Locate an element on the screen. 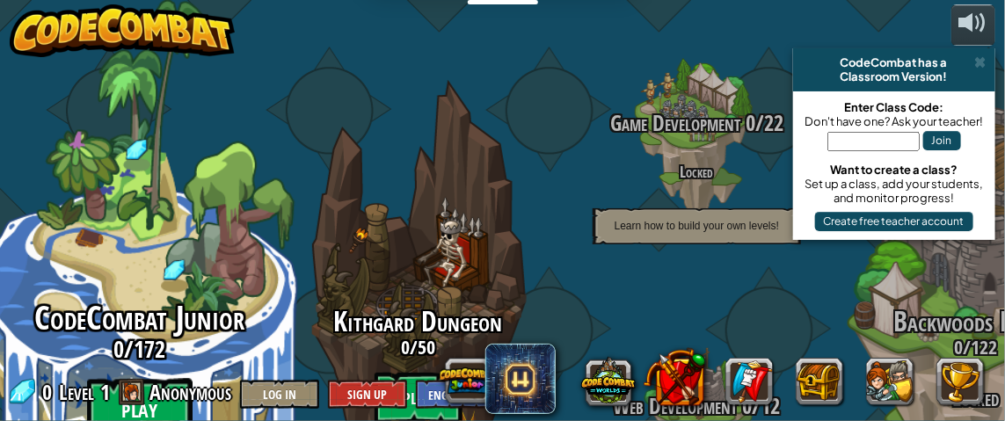 Image resolution: width=1005 pixels, height=421 pixels. div: Set up a class, add your students, and monitor progress! is located at coordinates (894, 191).